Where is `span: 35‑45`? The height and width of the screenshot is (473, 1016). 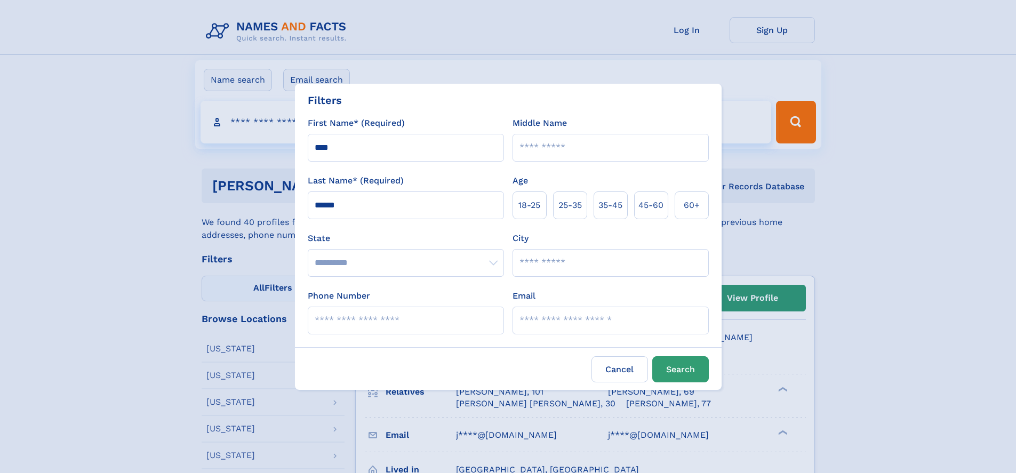 span: 35‑45 is located at coordinates (610, 205).